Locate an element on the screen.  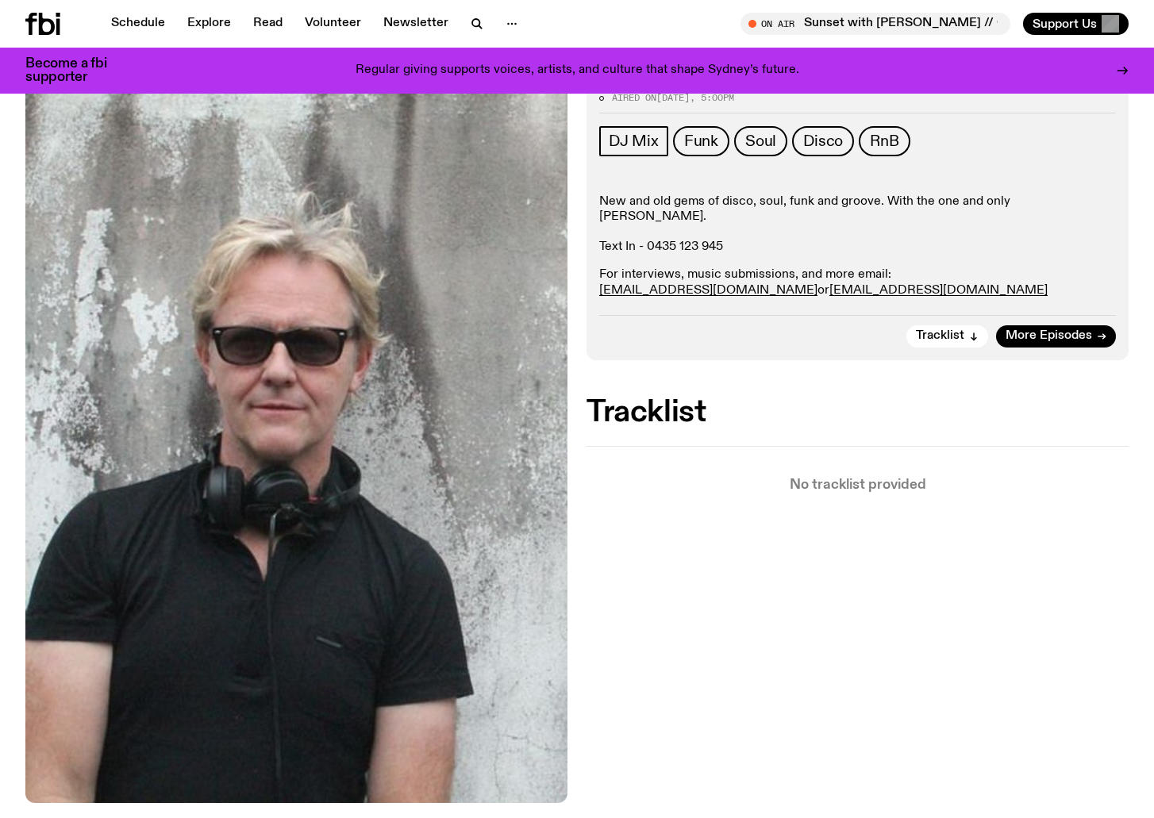
span: Tracklist is located at coordinates (940, 336).